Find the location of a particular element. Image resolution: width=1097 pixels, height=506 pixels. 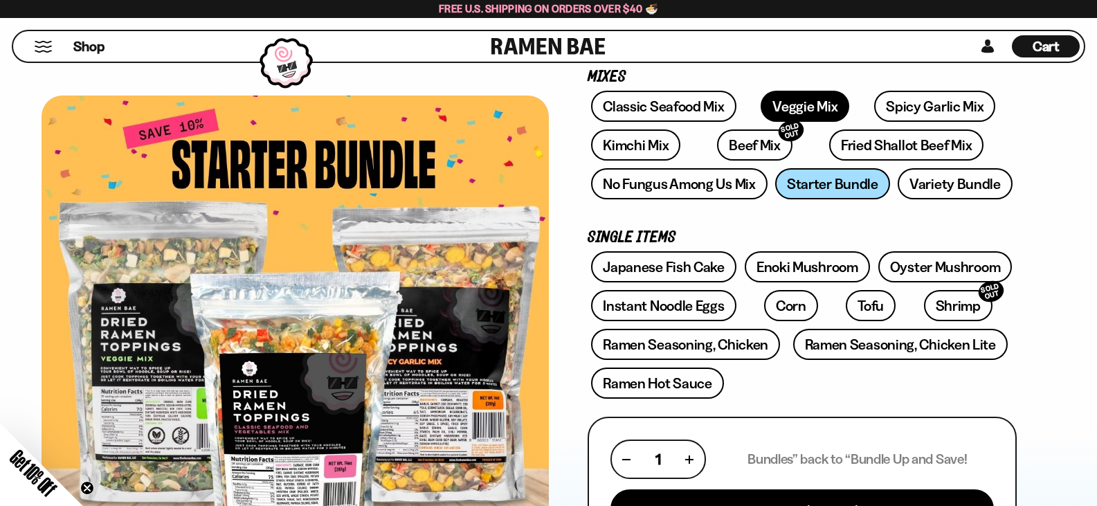

span: 1 is located at coordinates (658, 459).